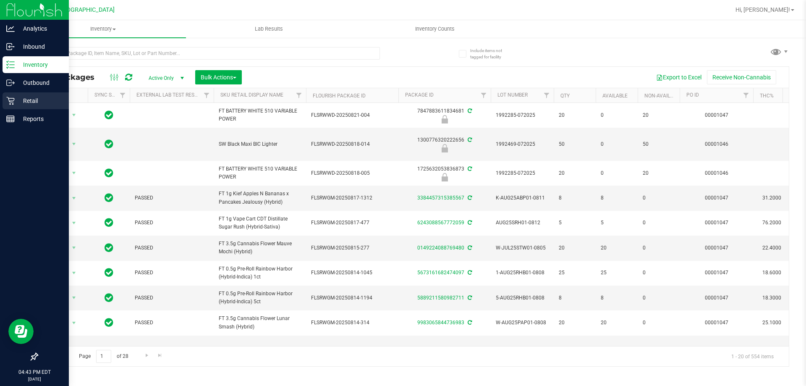 This screenshot has width=806, height=386. What do you see at coordinates (103, 356) in the screenshot?
I see `span: Page of 28` at bounding box center [103, 356].